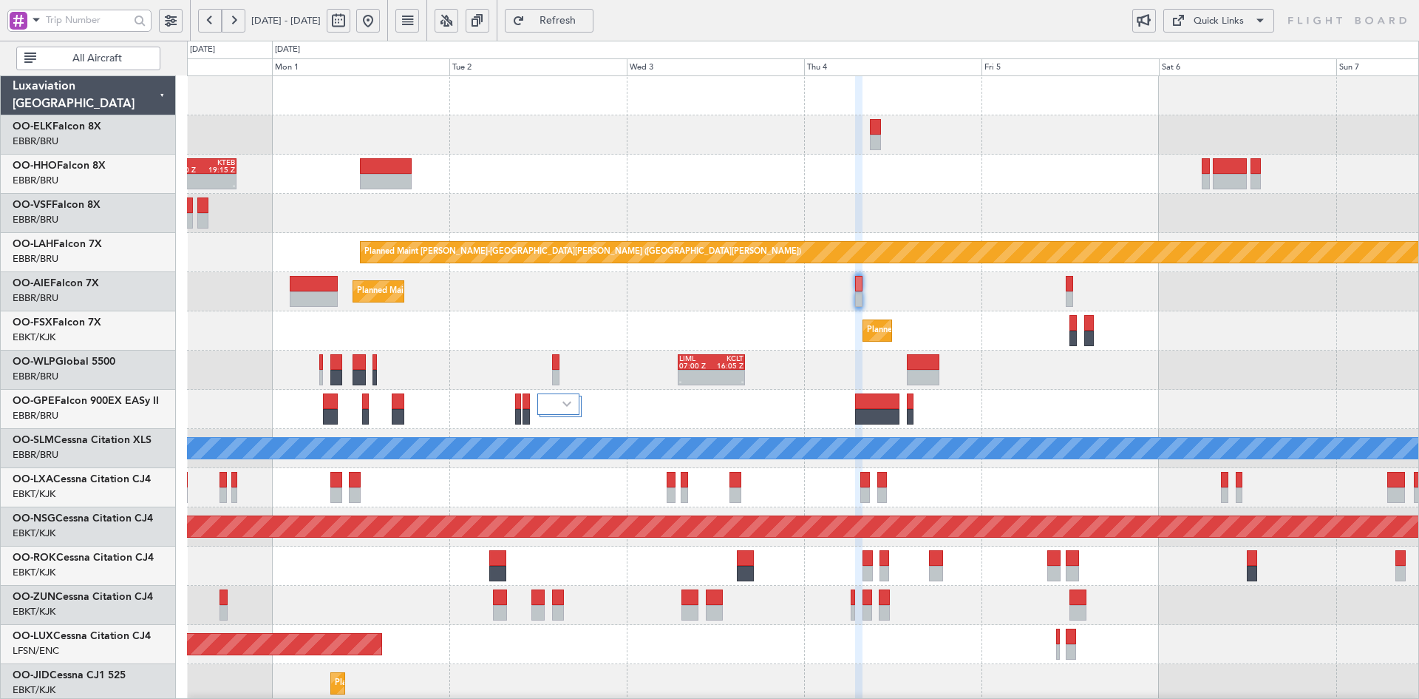 This screenshot has height=699, width=1419. I want to click on input: Trip Number, so click(87, 20).